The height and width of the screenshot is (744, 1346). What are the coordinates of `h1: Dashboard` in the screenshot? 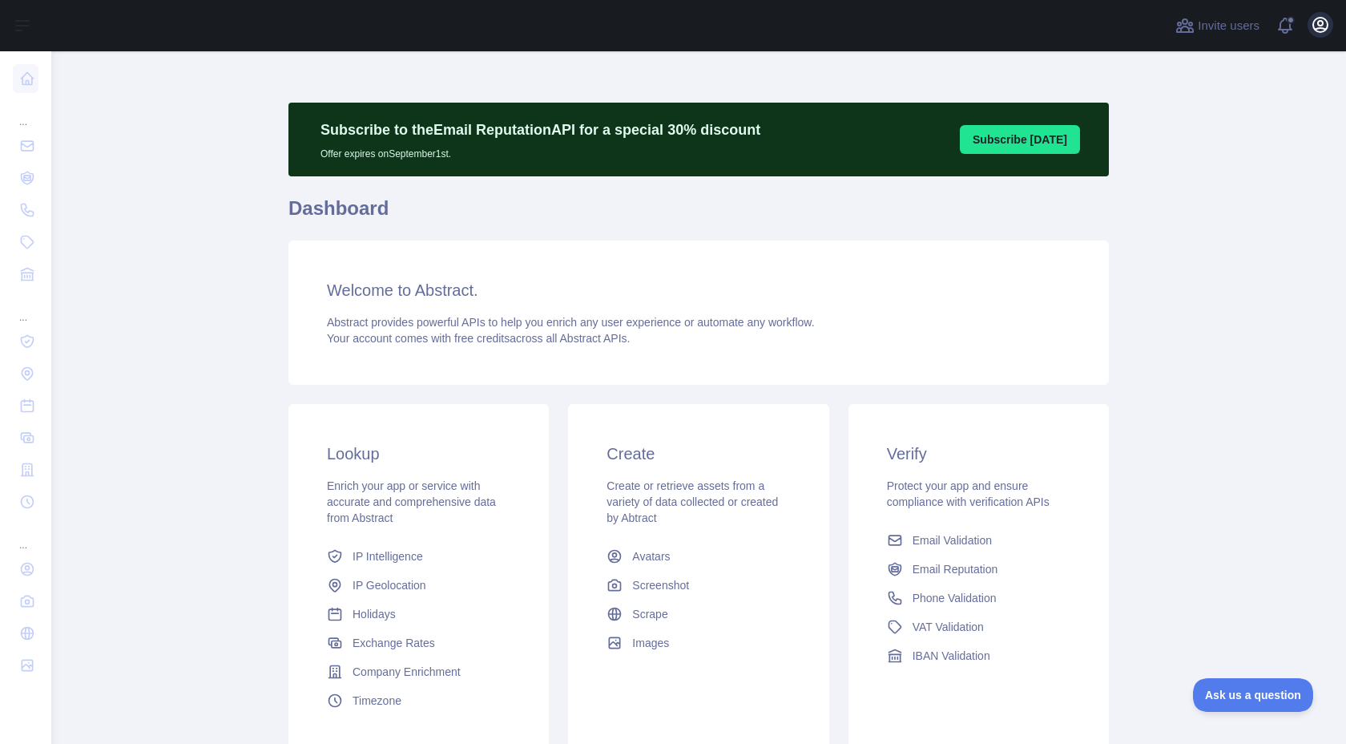 It's located at (699, 215).